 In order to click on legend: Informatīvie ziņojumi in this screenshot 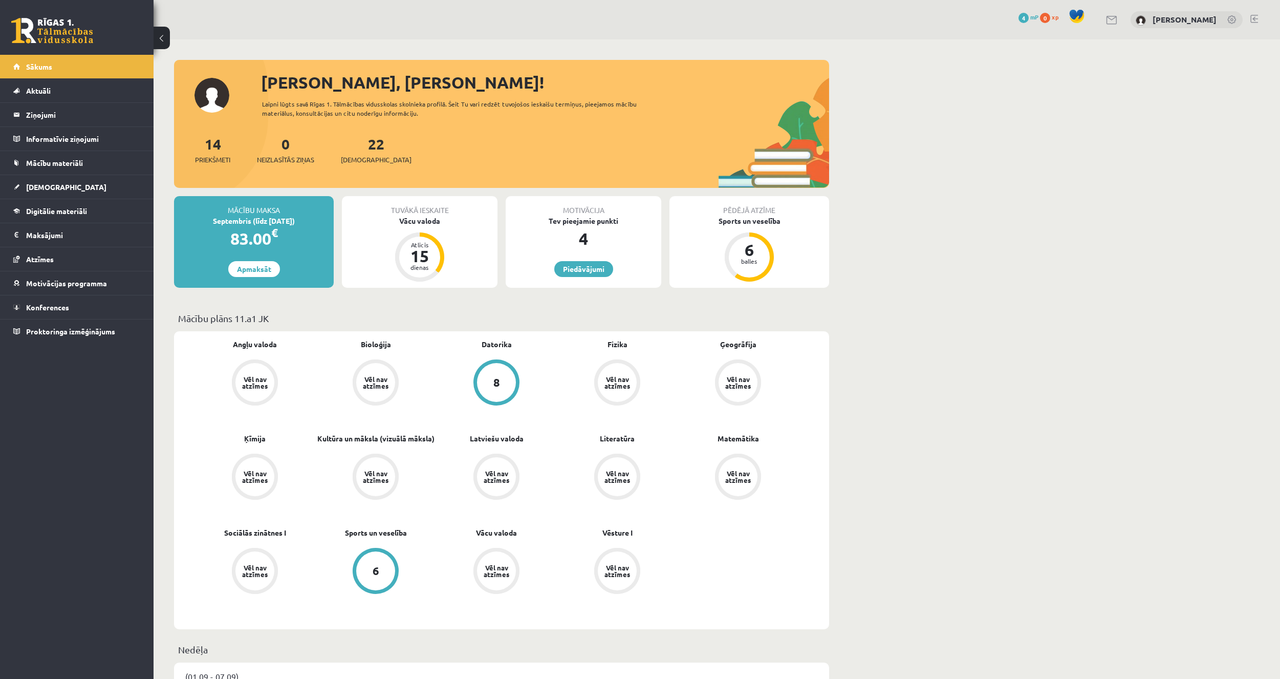, I will do `click(83, 139)`.